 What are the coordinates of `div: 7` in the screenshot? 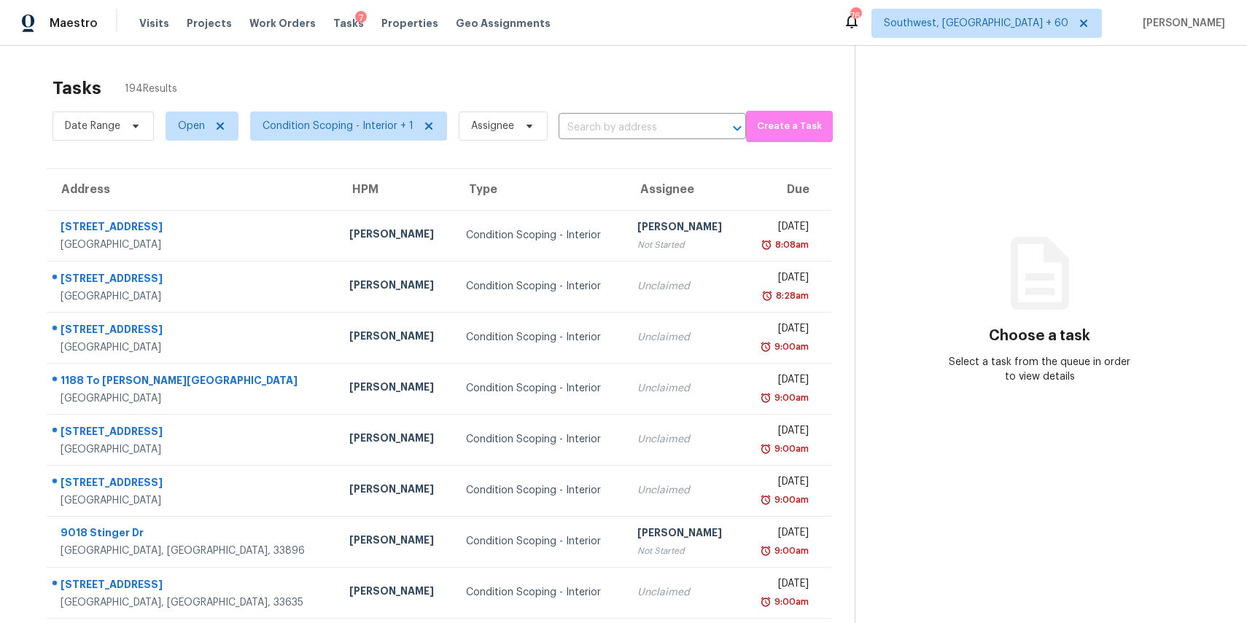 It's located at (361, 18).